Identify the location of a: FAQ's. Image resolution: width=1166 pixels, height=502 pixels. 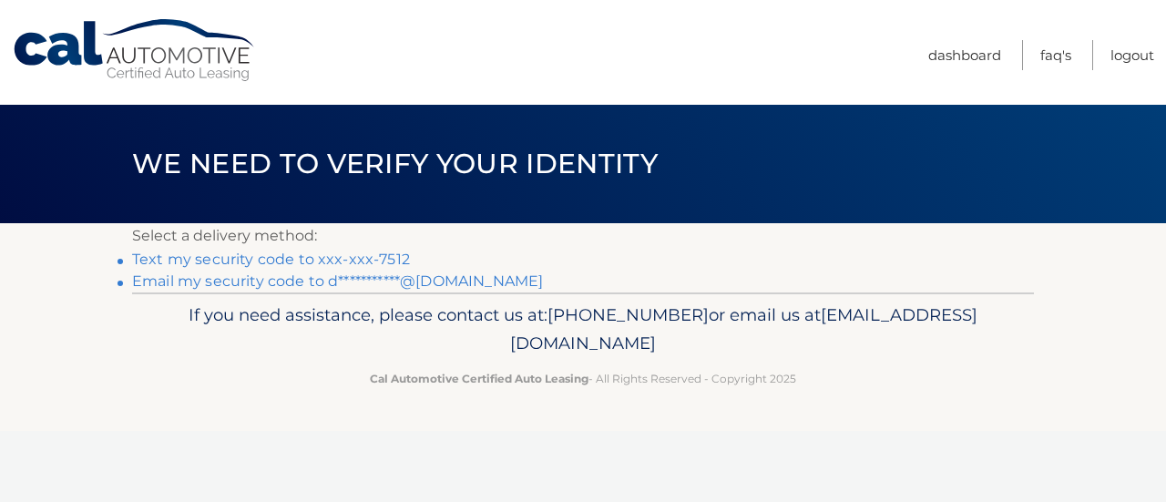
(1055, 55).